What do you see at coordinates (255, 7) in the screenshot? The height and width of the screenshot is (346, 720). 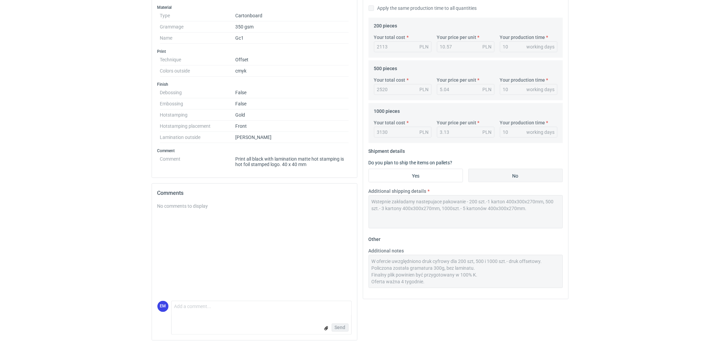 I see `h3: Material` at bounding box center [255, 7].